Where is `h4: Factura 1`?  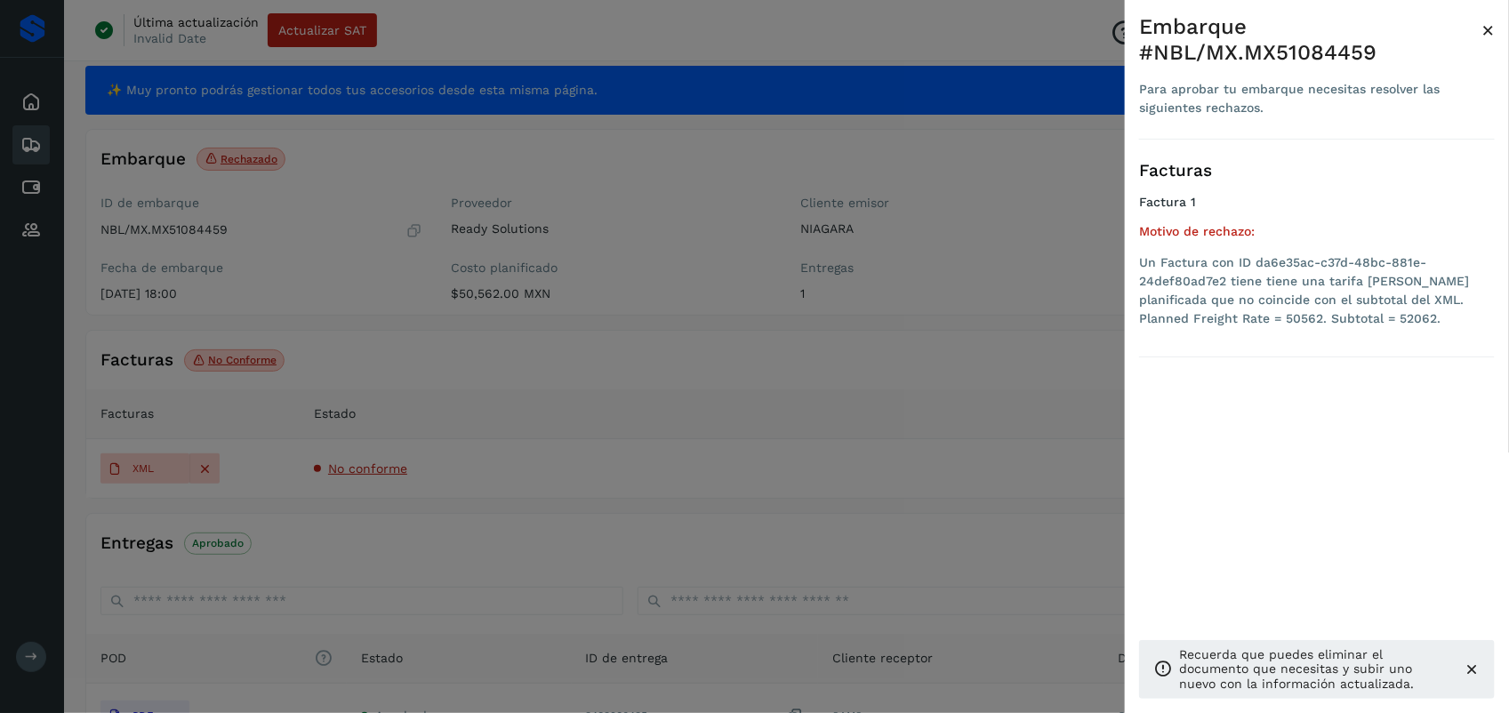
h4: Factura 1 is located at coordinates (1317, 202).